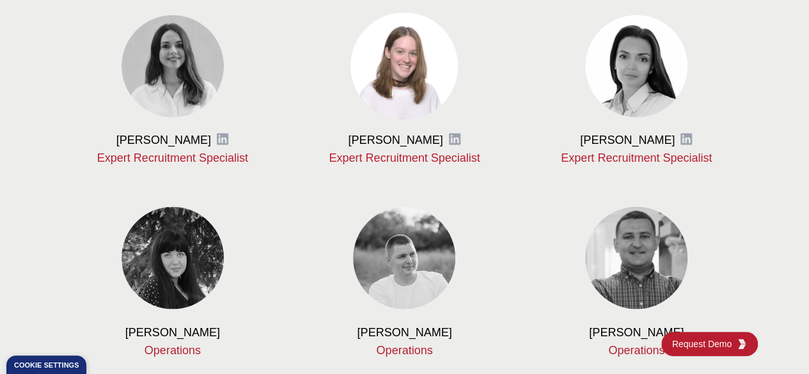 Image resolution: width=809 pixels, height=374 pixels. I want to click on img: Yelyzaveta Krotova, so click(173, 258).